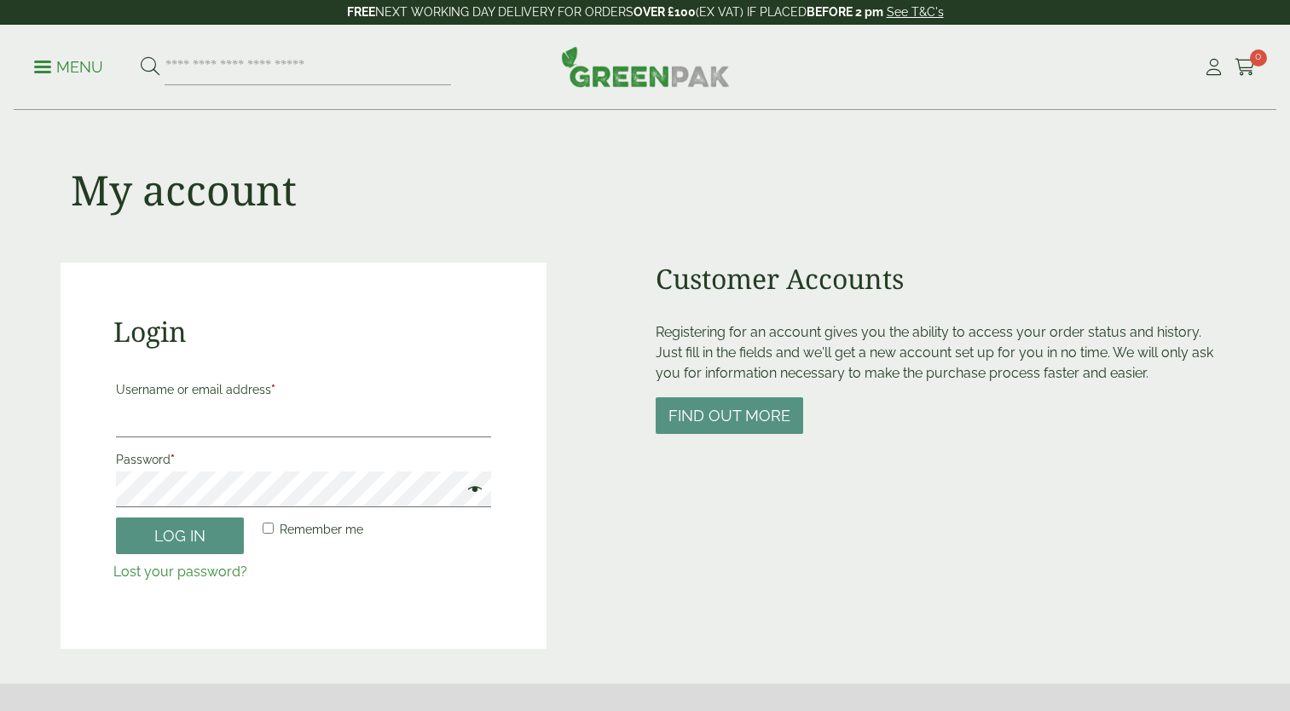  I want to click on h2: Login, so click(303, 332).